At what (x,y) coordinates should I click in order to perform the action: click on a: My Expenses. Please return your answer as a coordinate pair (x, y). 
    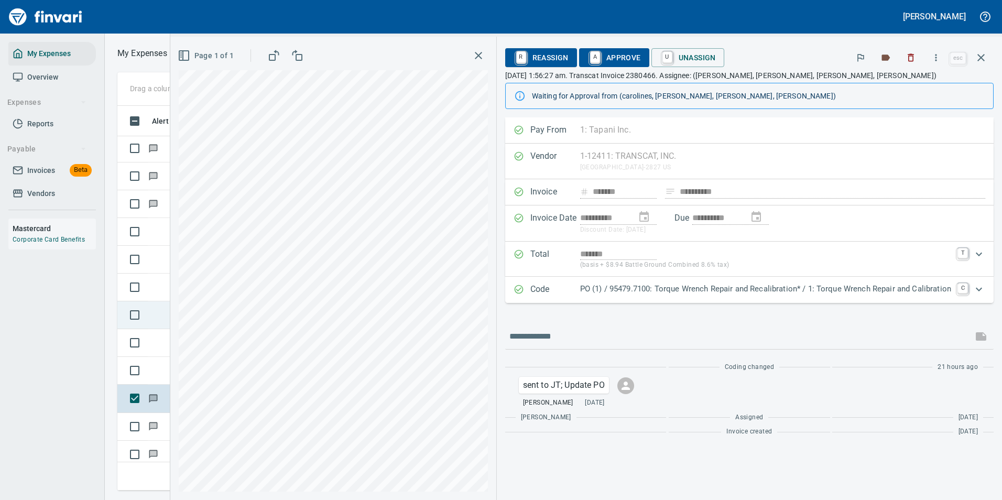
    Looking at the image, I should click on (52, 53).